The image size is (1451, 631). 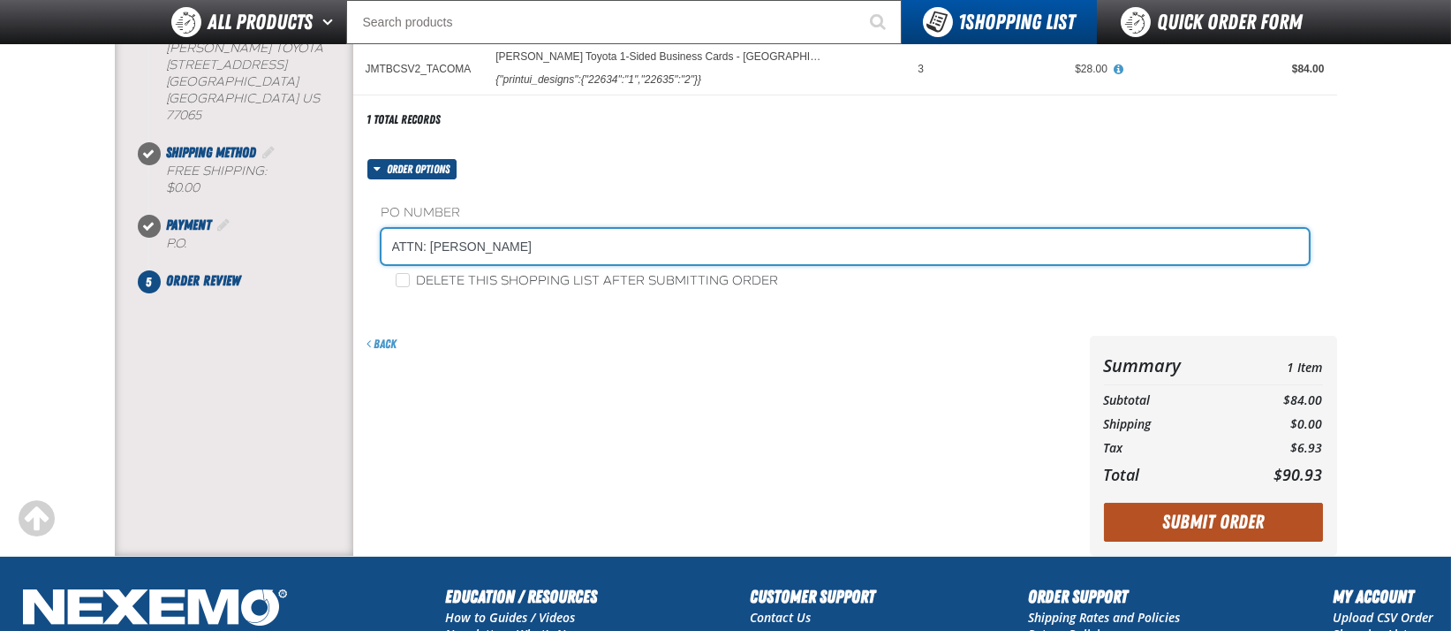 What do you see at coordinates (521, 596) in the screenshot?
I see `h2: Education / Resources` at bounding box center [521, 596].